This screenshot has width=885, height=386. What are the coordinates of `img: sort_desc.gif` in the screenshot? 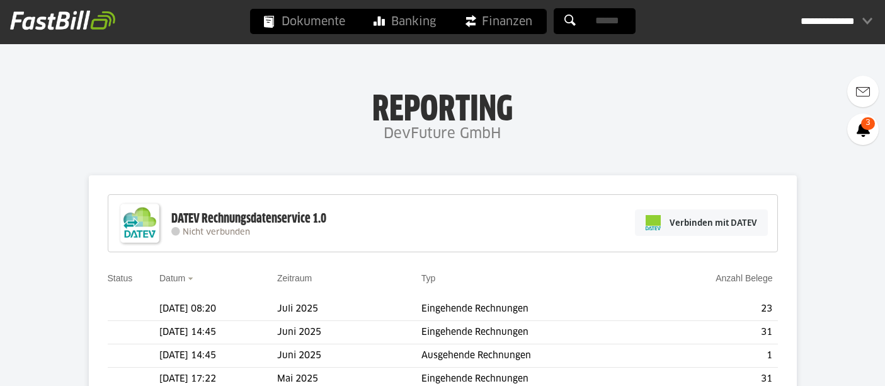 It's located at (192, 278).